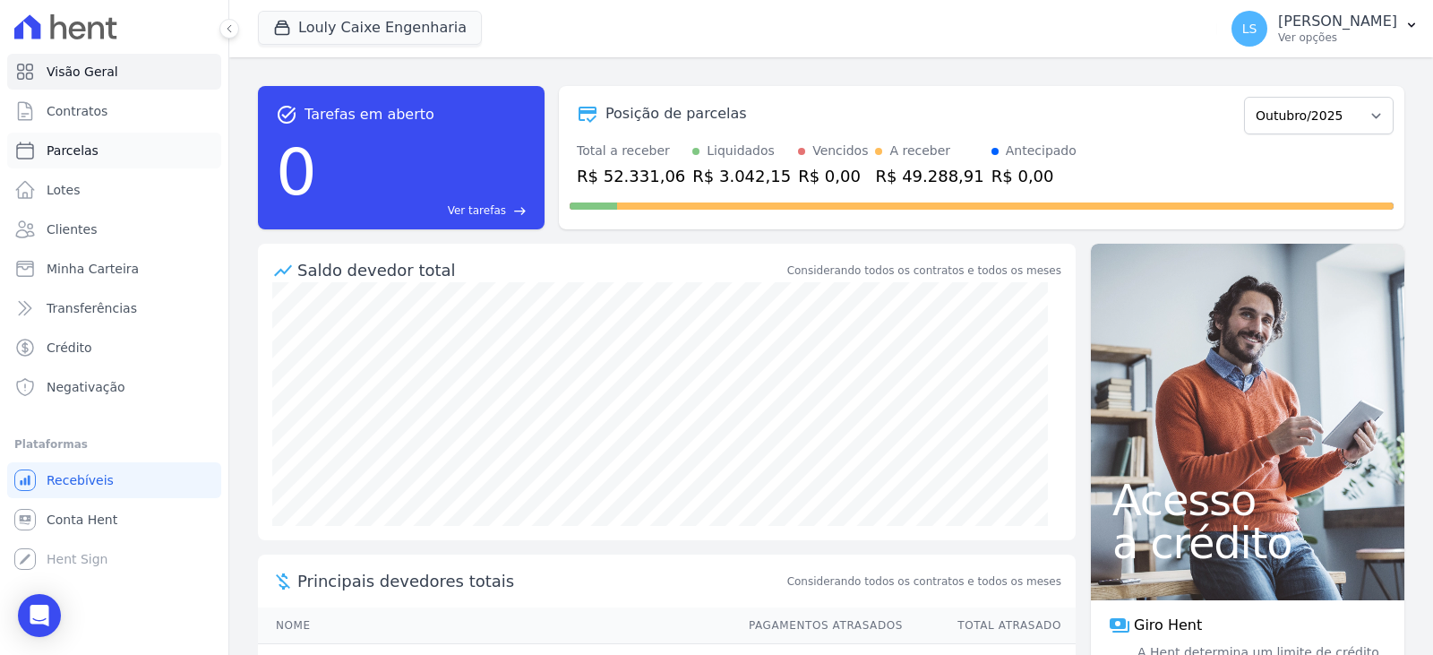  Describe the element at coordinates (540, 270) in the screenshot. I see `div: Saldo devedor total` at that location.